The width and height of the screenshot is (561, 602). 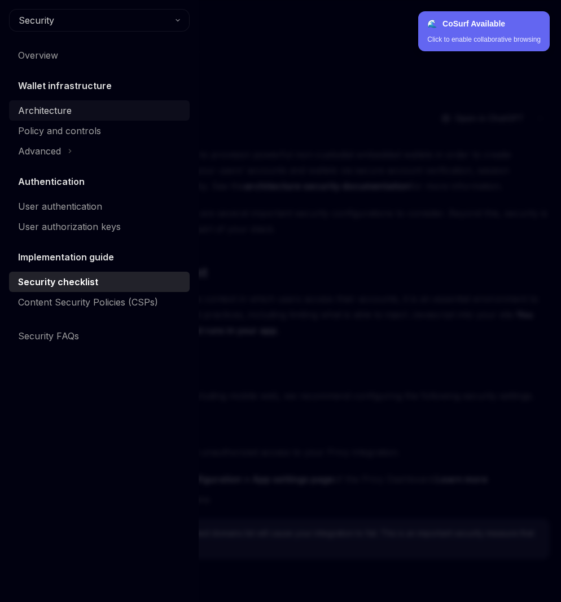 I want to click on div: Security checklist, so click(x=58, y=282).